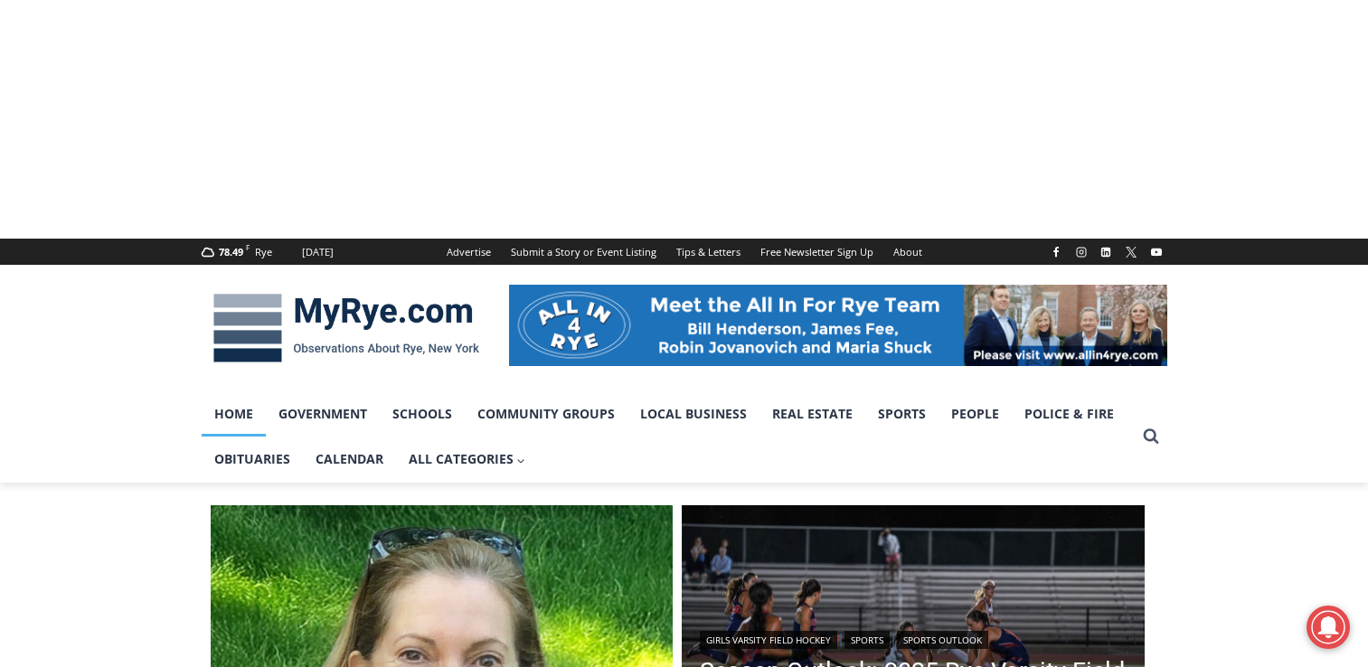  I want to click on a: Submit a Story or Event Listing, so click(583, 251).